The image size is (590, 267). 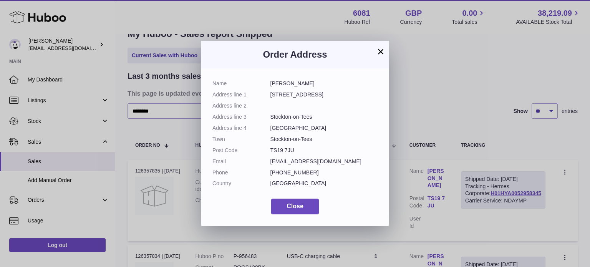 What do you see at coordinates (295, 55) in the screenshot?
I see `h3: Order Address` at bounding box center [295, 55].